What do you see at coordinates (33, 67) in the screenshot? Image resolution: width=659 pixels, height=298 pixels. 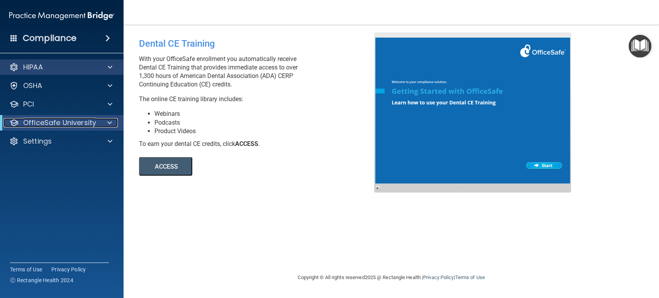 I see `p: HIPAA` at bounding box center [33, 67].